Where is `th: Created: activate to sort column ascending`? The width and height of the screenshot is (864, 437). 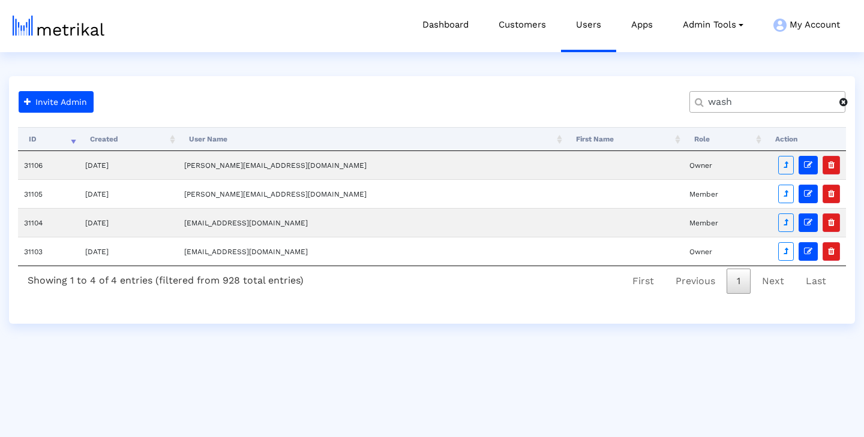 th: Created: activate to sort column ascending is located at coordinates (128, 139).